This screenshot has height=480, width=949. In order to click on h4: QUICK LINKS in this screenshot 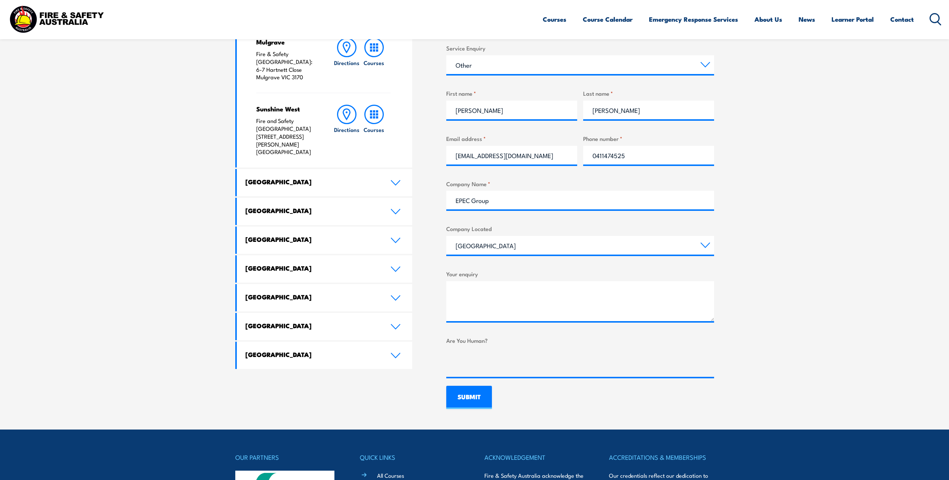, I will do `click(412, 458)`.